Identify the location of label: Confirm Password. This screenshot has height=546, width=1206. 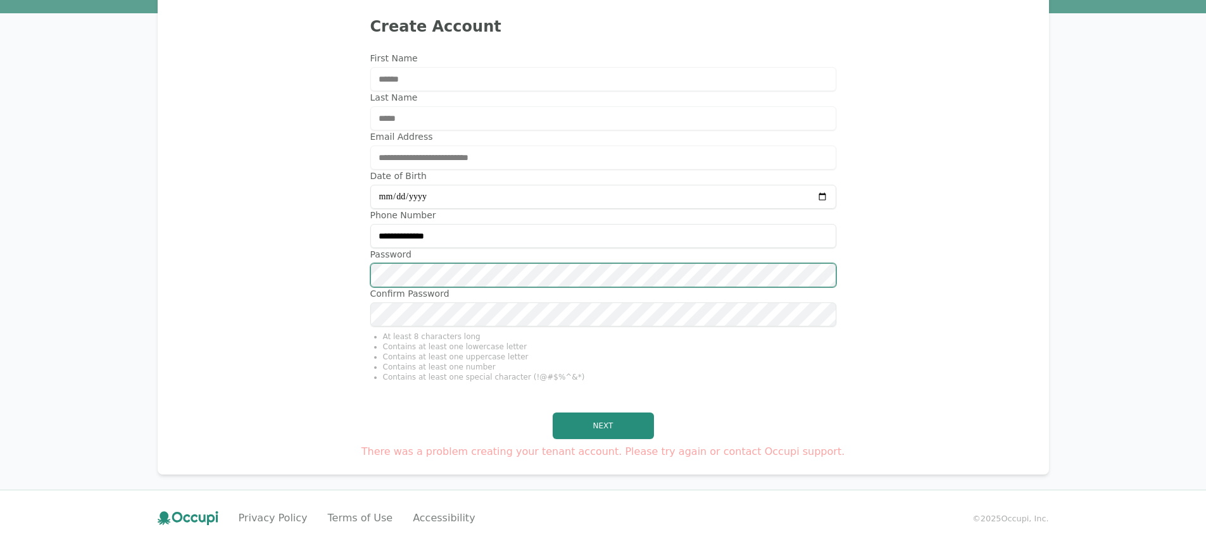
(603, 294).